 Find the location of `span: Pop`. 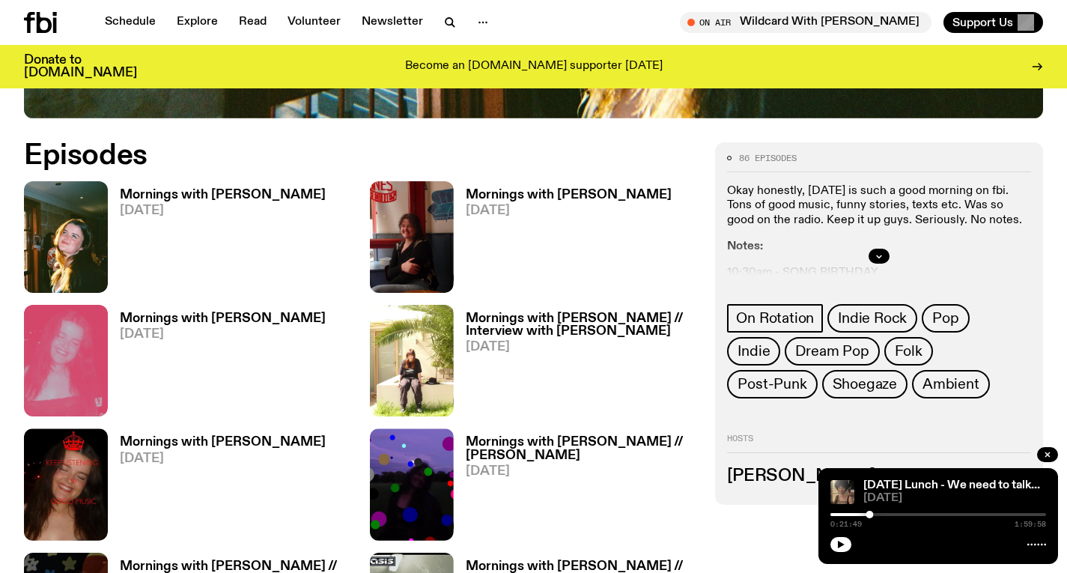

span: Pop is located at coordinates (945, 318).